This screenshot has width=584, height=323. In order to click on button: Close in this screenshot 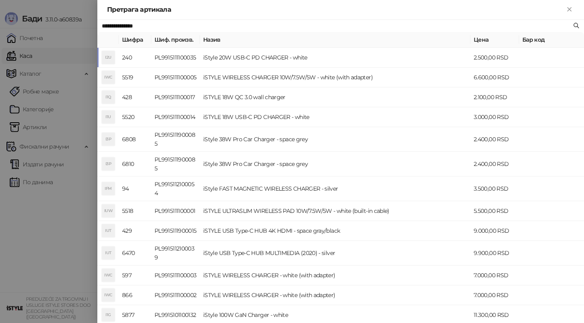, I will do `click(569, 10)`.